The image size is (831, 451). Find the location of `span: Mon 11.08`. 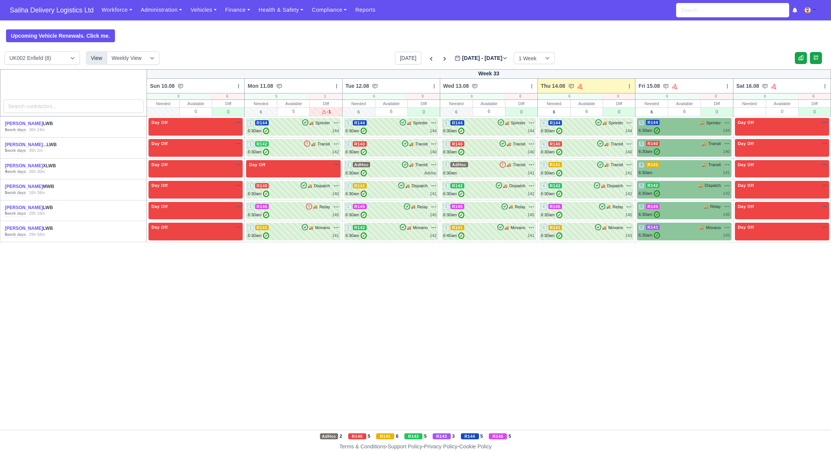

span: Mon 11.08 is located at coordinates (260, 86).